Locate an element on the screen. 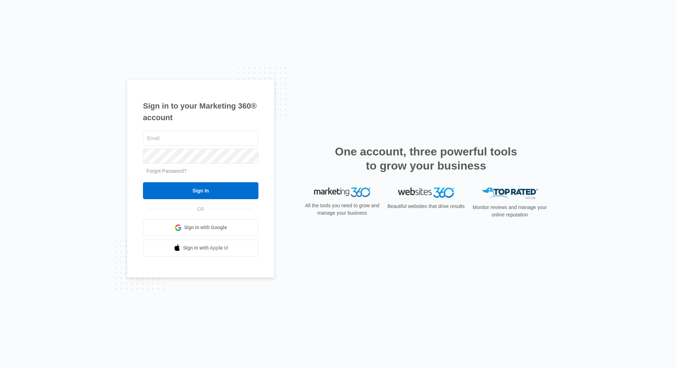 The width and height of the screenshot is (676, 368). p: Monitor reviews and manage your online reputation is located at coordinates (510, 211).